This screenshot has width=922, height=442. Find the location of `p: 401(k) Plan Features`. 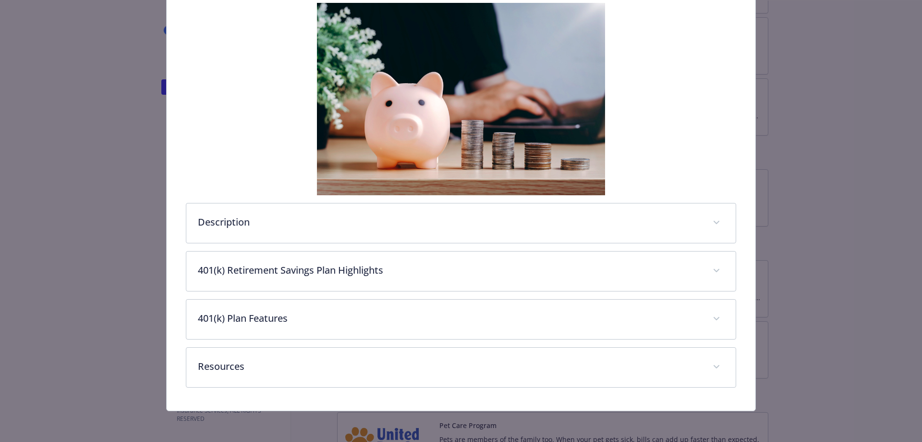

p: 401(k) Plan Features is located at coordinates (450, 318).